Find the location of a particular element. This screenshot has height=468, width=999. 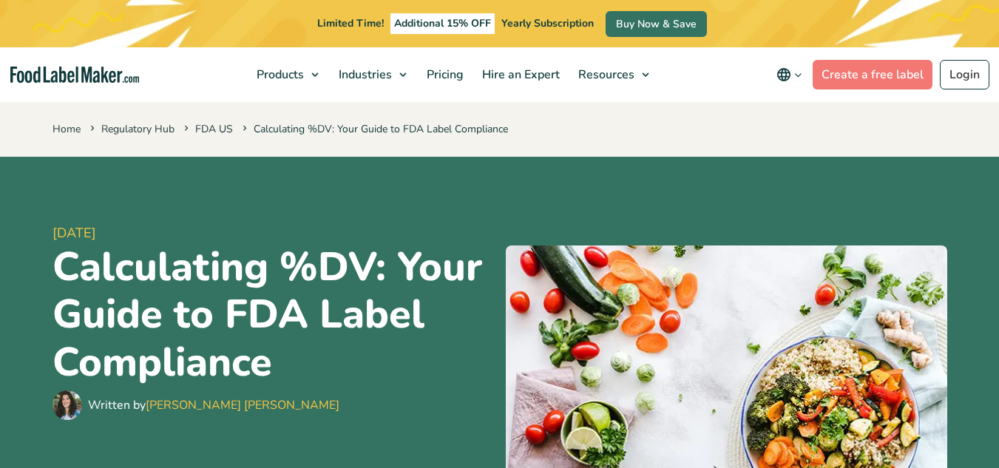

span: Products is located at coordinates (279, 75).